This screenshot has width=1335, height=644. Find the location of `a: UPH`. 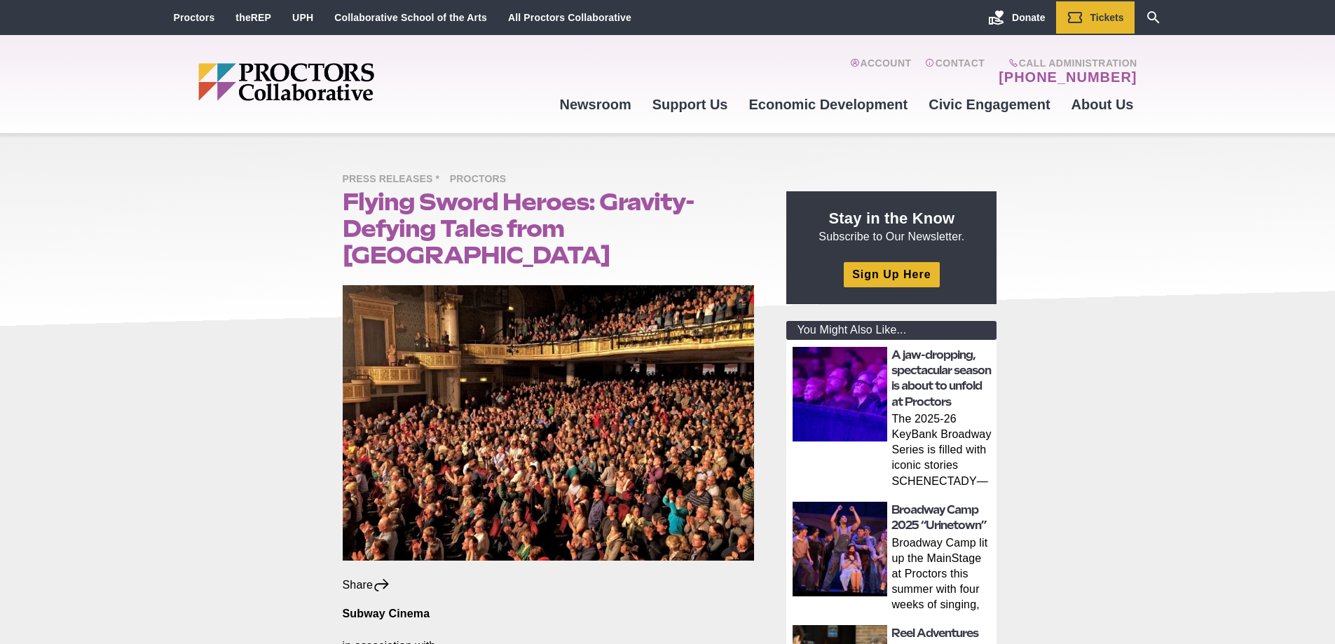

a: UPH is located at coordinates (303, 18).